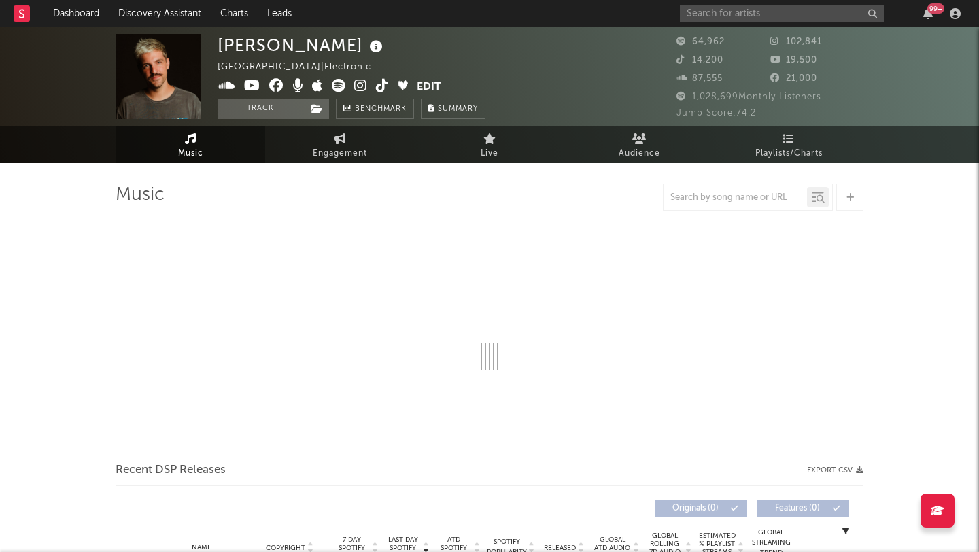 The height and width of the screenshot is (552, 979). I want to click on span: Music, so click(190, 154).